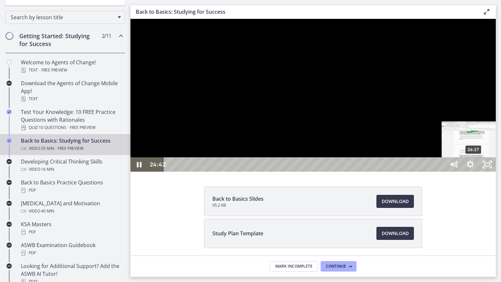 The image size is (501, 282). I want to click on span: · 35 min, so click(47, 148).